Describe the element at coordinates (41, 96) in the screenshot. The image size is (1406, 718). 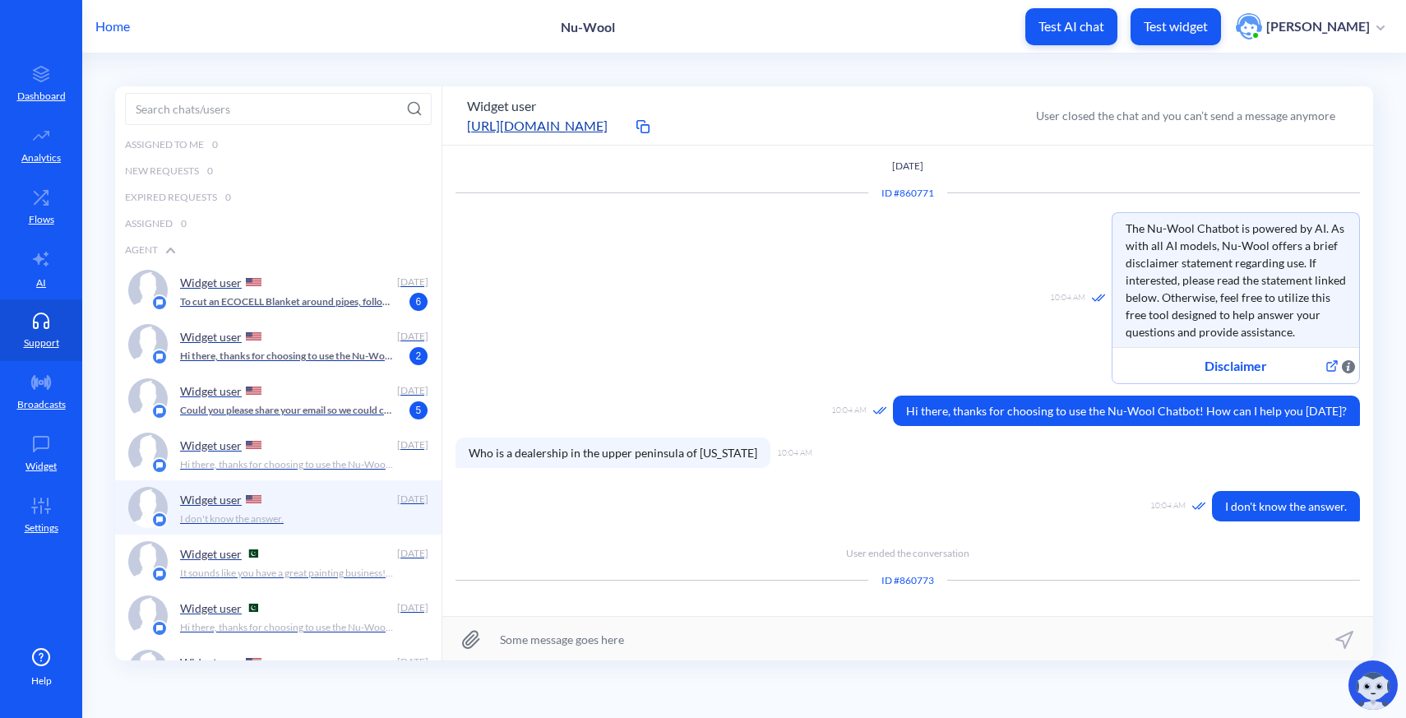
I see `p: Dashboard` at that location.